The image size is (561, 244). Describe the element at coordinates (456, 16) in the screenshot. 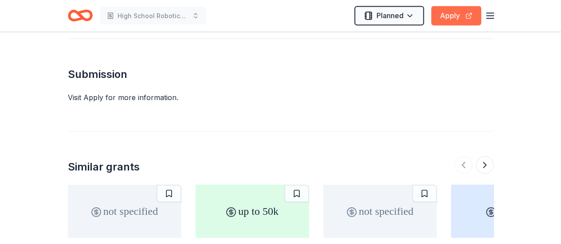

I see `button: Apply` at that location.